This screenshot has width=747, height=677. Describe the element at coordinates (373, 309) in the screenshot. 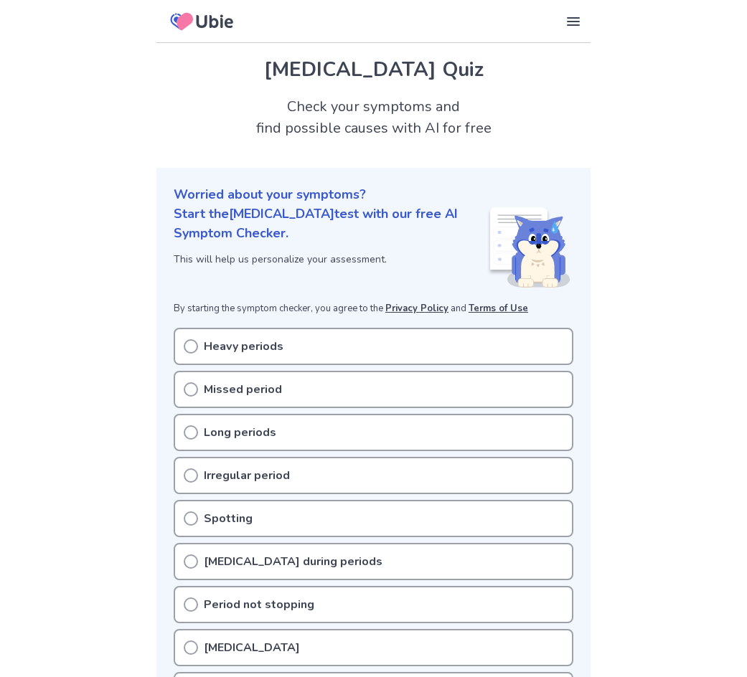

I see `p: By starting the symptom checker, you agree to the and` at that location.